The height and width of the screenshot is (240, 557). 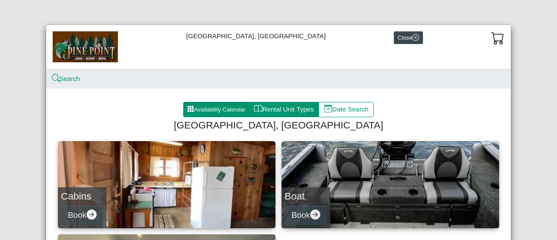 What do you see at coordinates (85, 47) in the screenshot?
I see `img: b144ff98-a7e1-49bd-98da-e9ae77355310.jpg` at bounding box center [85, 47].